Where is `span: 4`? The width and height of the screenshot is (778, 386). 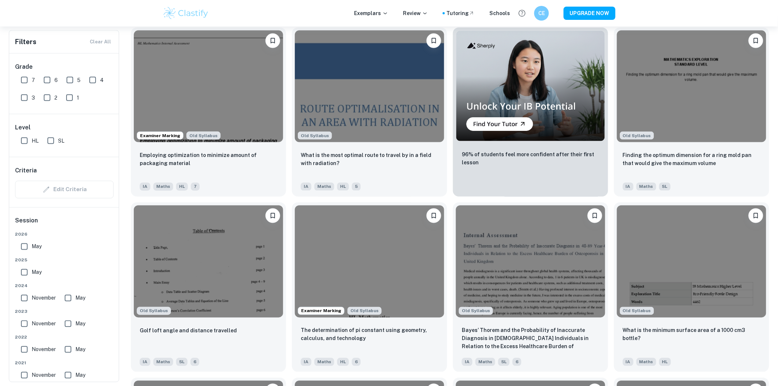
span: 4 is located at coordinates (102, 80).